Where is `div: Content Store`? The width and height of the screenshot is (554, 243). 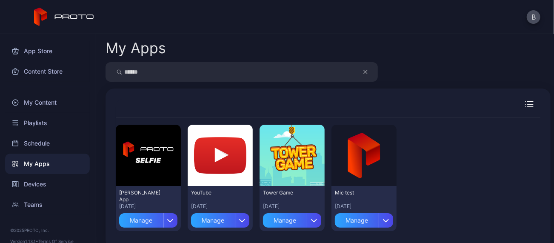
div: Content Store is located at coordinates (47, 71).